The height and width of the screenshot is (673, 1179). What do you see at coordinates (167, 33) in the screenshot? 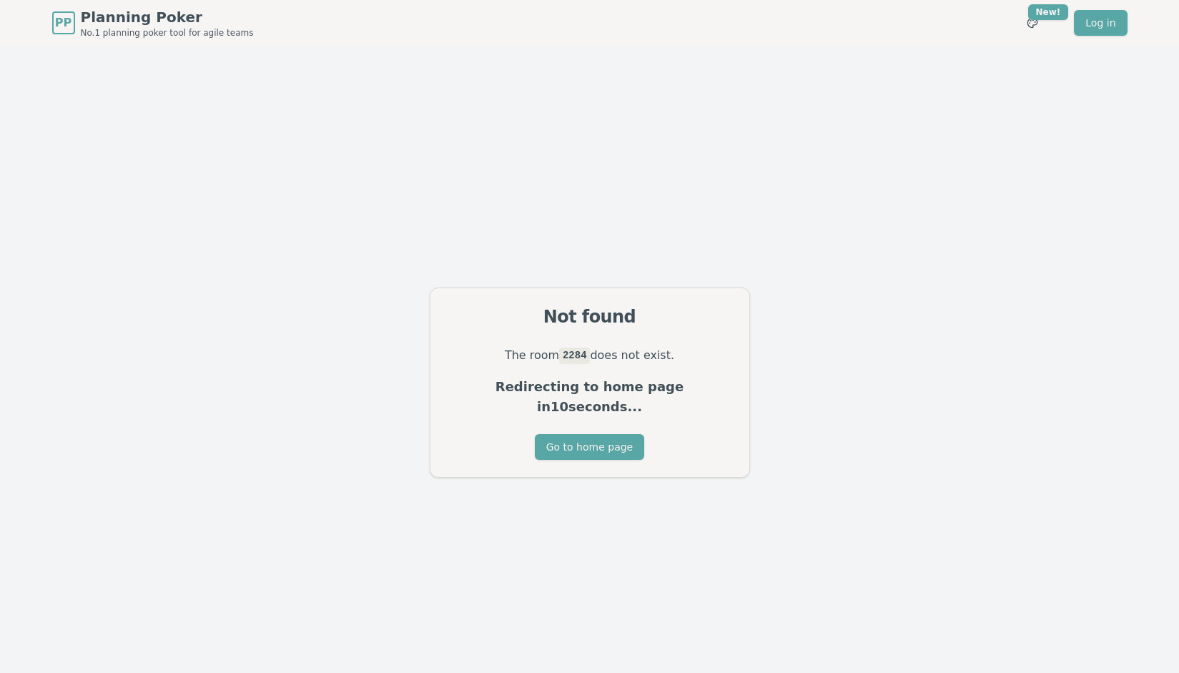
I see `span: No.1 planning poker tool for agile teams` at bounding box center [167, 33].